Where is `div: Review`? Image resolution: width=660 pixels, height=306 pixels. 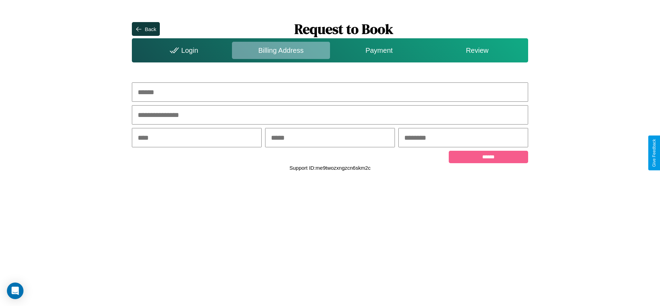
div: Review is located at coordinates (477, 50).